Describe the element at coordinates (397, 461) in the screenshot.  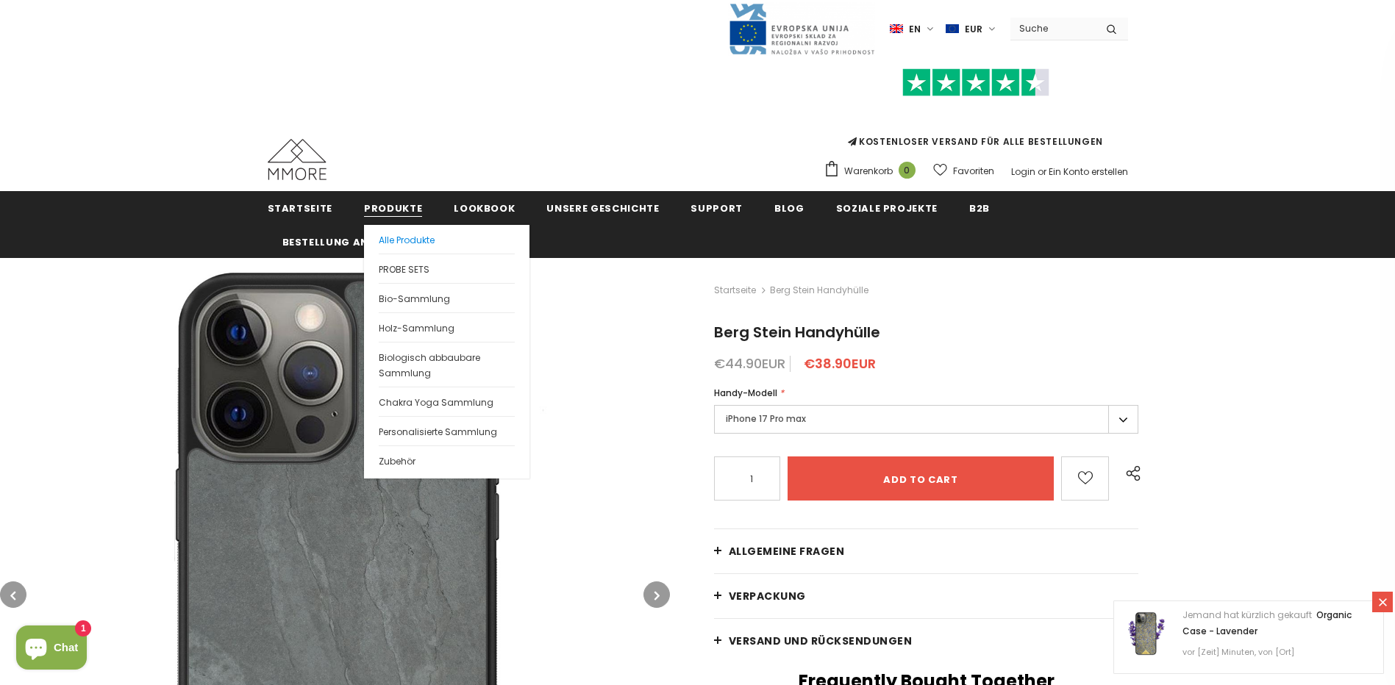
I see `span: Zubehör` at that location.